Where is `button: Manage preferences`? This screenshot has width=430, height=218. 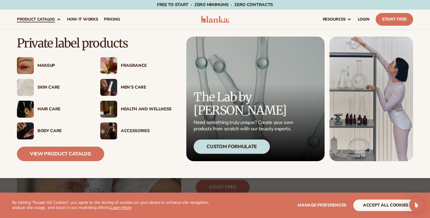 button: Manage preferences is located at coordinates (322, 205).